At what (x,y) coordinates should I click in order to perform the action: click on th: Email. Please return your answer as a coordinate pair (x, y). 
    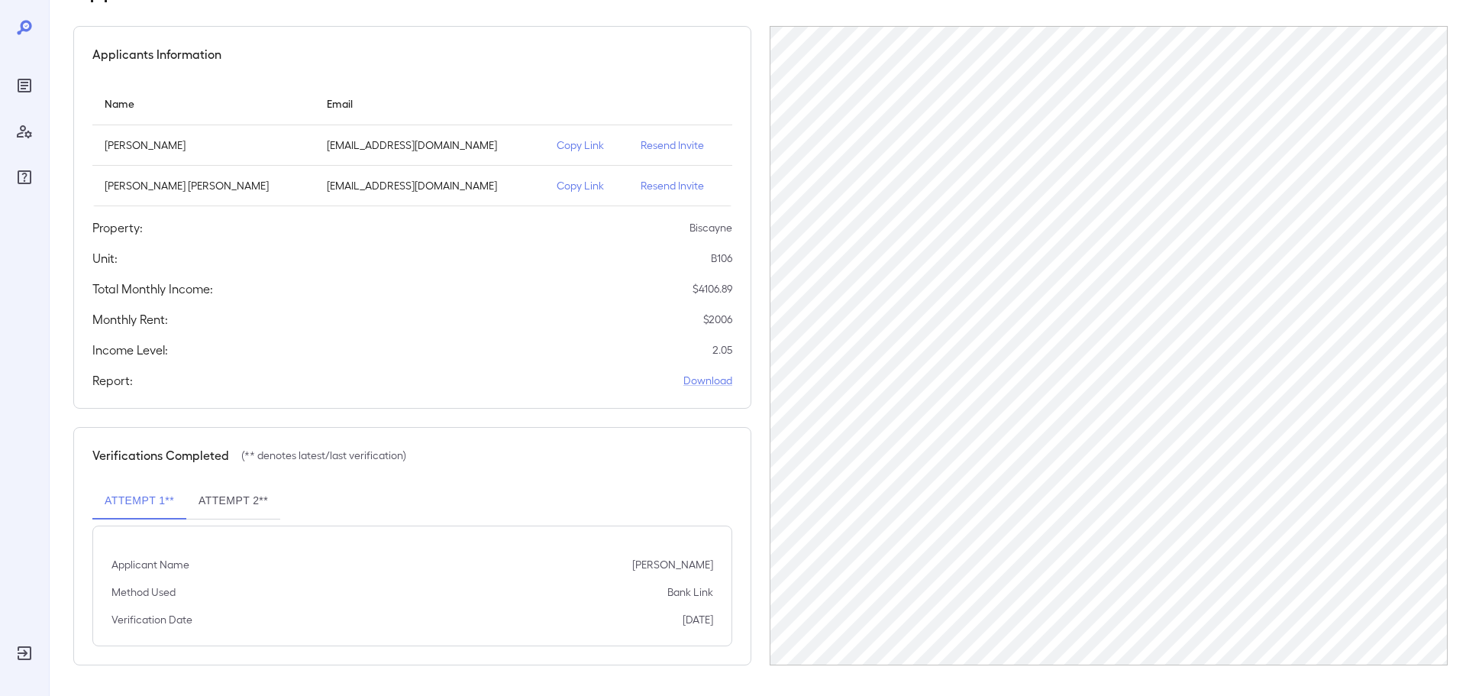
    Looking at the image, I should click on (429, 103).